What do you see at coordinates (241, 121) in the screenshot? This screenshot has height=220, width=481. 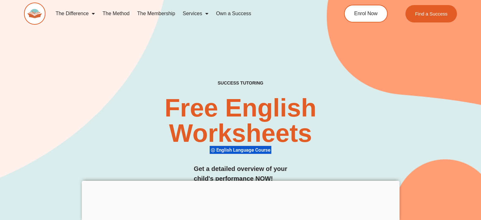 I see `h2: Free English Worksheets​` at bounding box center [241, 121].